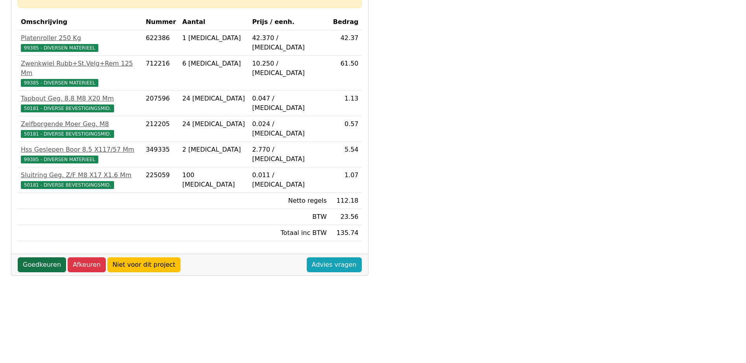 This screenshot has height=363, width=746. What do you see at coordinates (80, 155) in the screenshot?
I see `a: Hss Geslepen Boor 8.5 X117/57 Mm99385 - DIVERSEN MATERIEEL` at bounding box center [80, 155].